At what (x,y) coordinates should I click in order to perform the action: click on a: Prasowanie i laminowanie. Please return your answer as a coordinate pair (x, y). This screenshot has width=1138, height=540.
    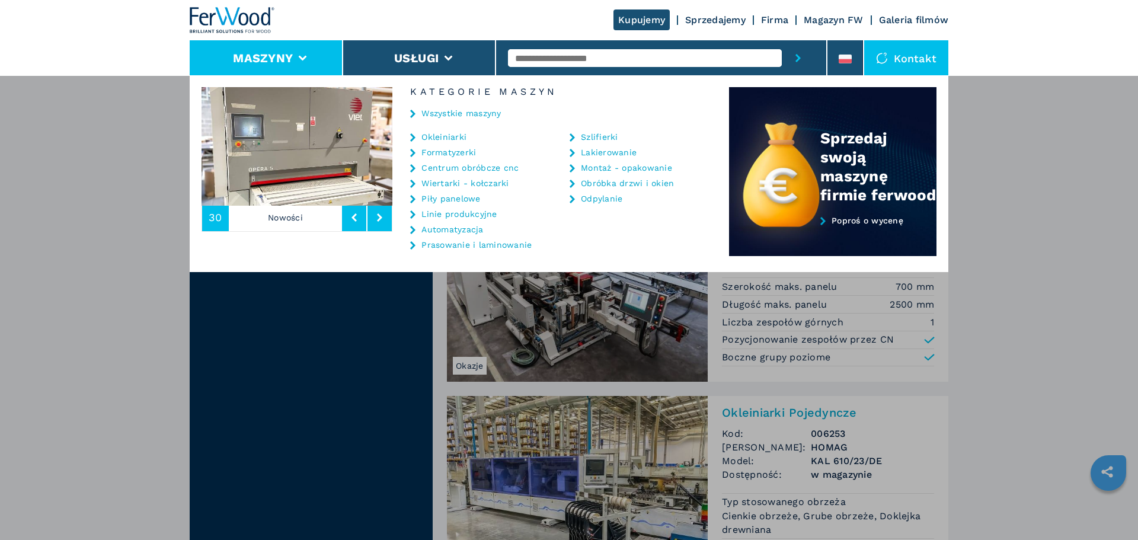
    Looking at the image, I should click on (477, 245).